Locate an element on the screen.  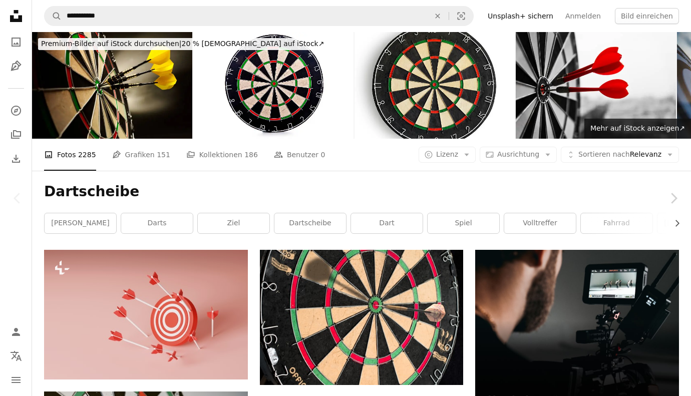
button: Sortieren nachRelevanz is located at coordinates (620, 155).